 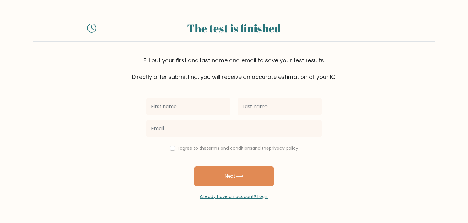 What do you see at coordinates (188, 106) in the screenshot?
I see `input: First name` at bounding box center [188, 106].